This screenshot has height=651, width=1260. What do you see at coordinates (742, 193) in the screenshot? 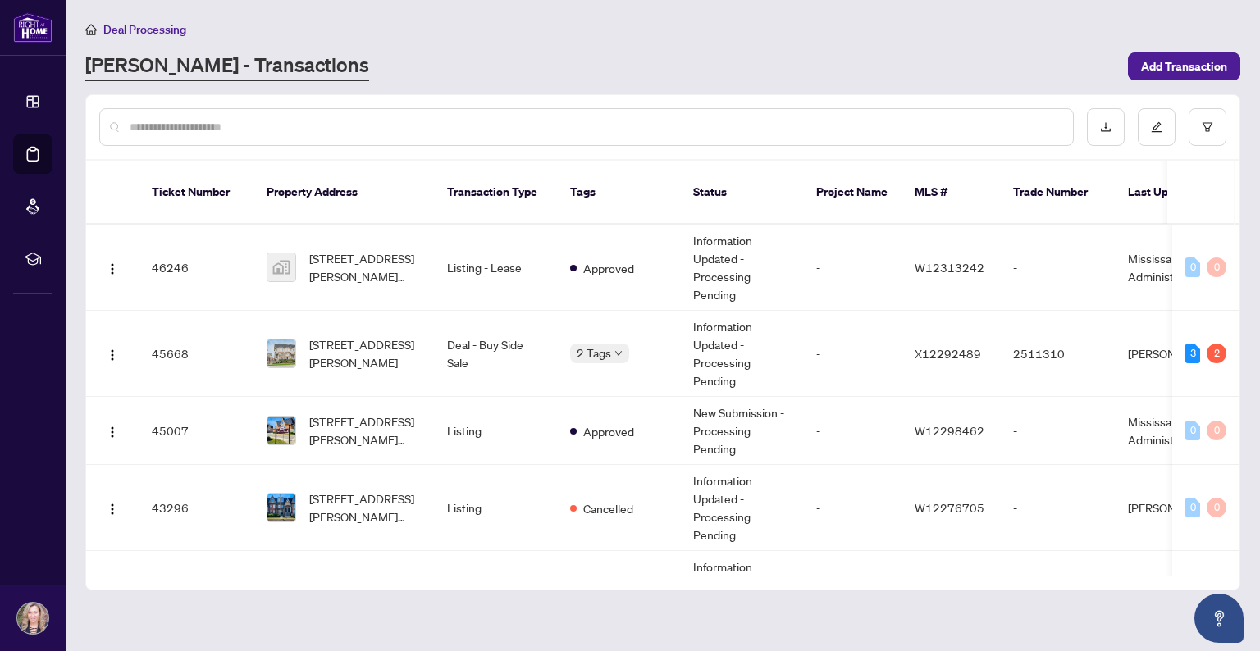
I see `th: Status` at bounding box center [742, 193].